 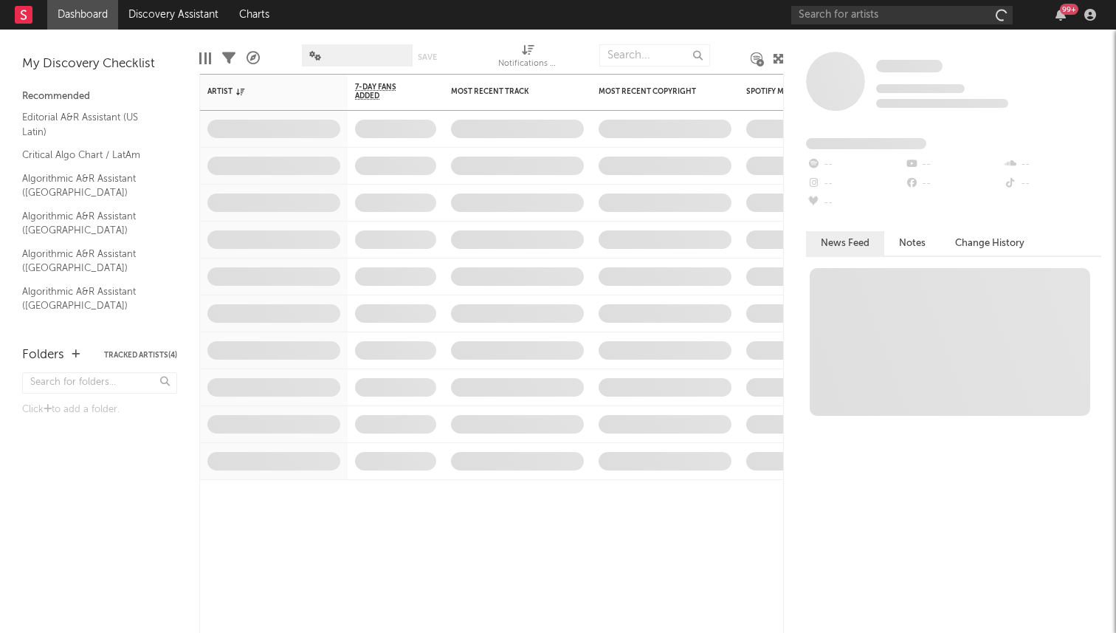 I want to click on input: Search..., so click(x=655, y=55).